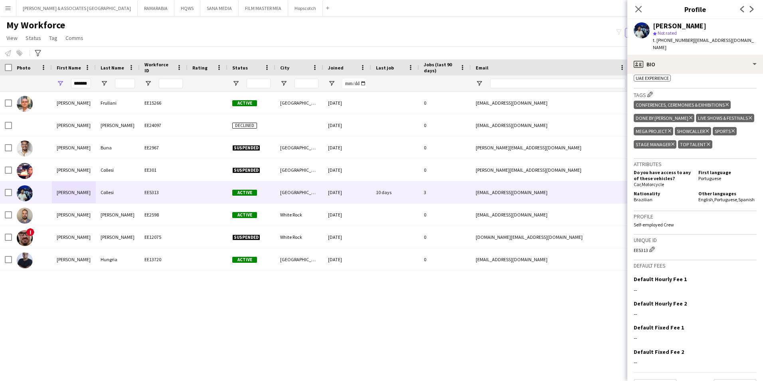  What do you see at coordinates (25, 149) in the screenshot?
I see `img: Gustavo Buna` at bounding box center [25, 149].